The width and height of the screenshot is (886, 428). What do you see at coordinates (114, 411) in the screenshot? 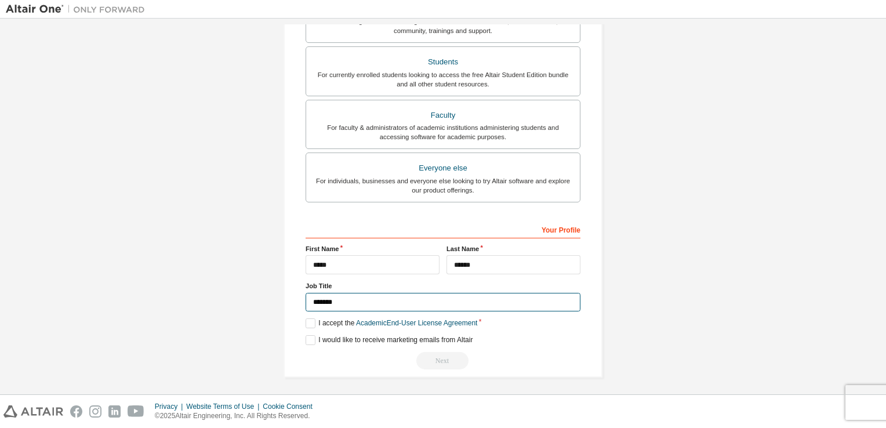
I see `img: linkedin.svg` at bounding box center [114, 411].